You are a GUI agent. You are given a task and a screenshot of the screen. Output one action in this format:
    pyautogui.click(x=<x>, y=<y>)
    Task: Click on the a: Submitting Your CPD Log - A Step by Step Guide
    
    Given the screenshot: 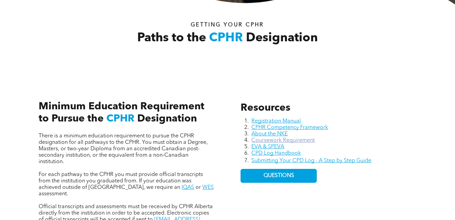 What is the action you would take?
    pyautogui.click(x=311, y=161)
    